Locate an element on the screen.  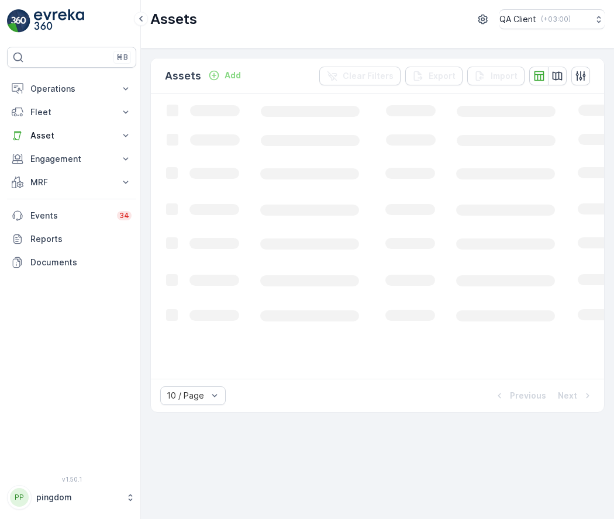
button: Clear Filters is located at coordinates (360, 76).